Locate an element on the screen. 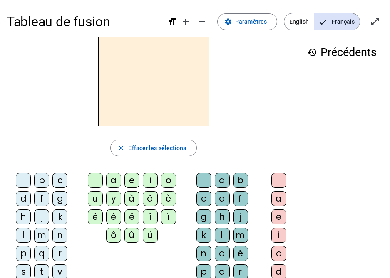 The image size is (390, 278). button: Augmenter la taille de la police is located at coordinates (185, 22).